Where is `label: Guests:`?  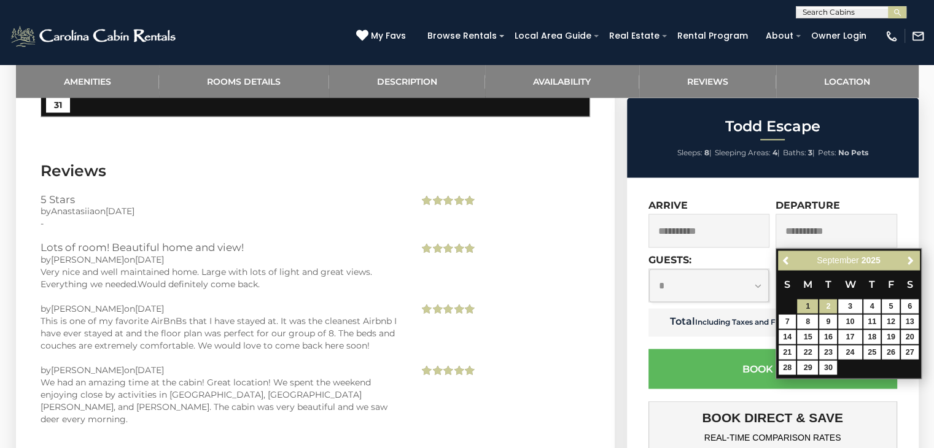
label: Guests: is located at coordinates (670, 260).